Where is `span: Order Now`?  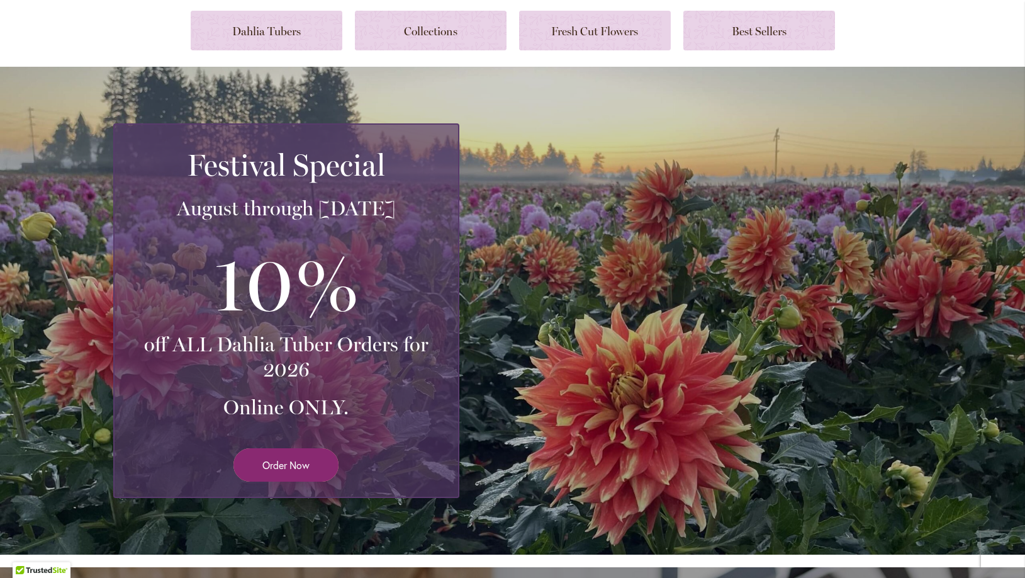 span: Order Now is located at coordinates (286, 464).